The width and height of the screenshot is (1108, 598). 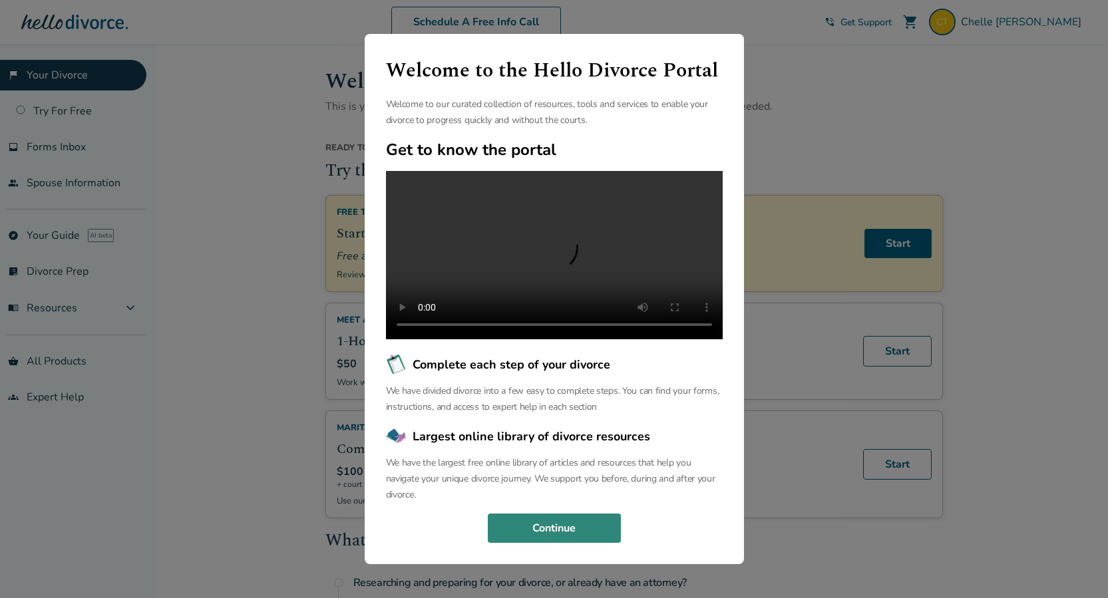 What do you see at coordinates (511, 365) in the screenshot?
I see `span: Complete each step of your divorce` at bounding box center [511, 365].